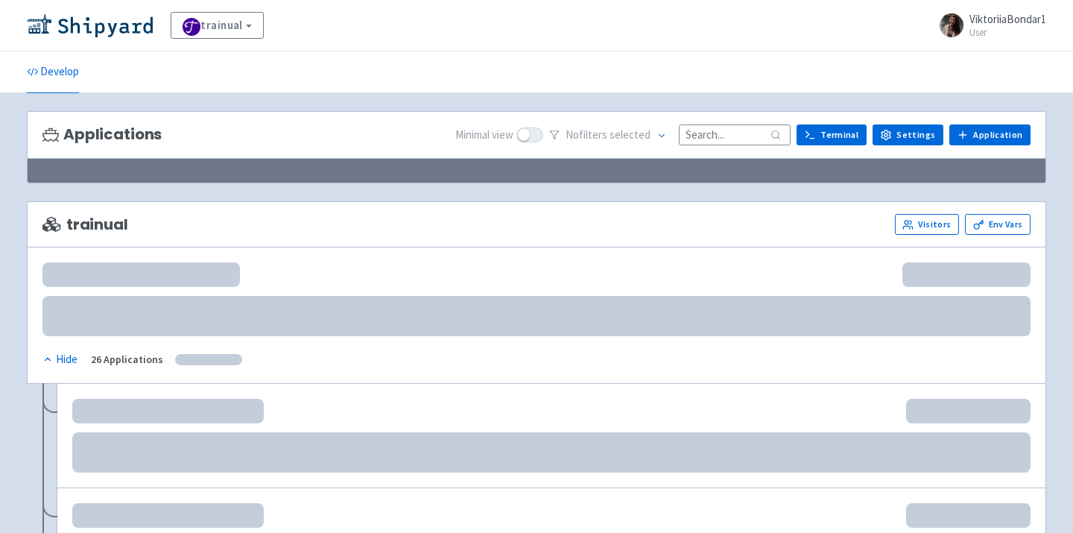 This screenshot has height=533, width=1073. Describe the element at coordinates (1008, 32) in the screenshot. I see `small: User` at that location.